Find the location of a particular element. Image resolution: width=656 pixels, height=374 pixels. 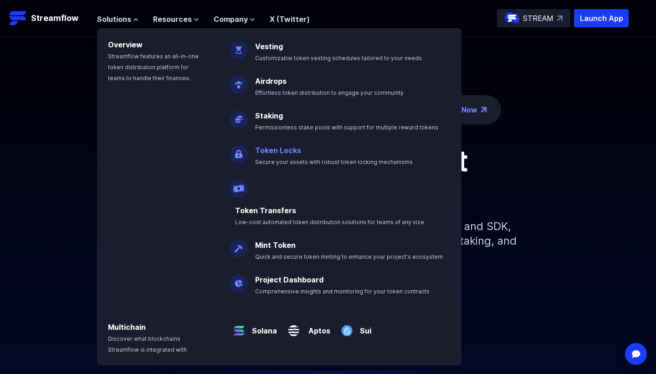

p: Launch App is located at coordinates (601, 18).